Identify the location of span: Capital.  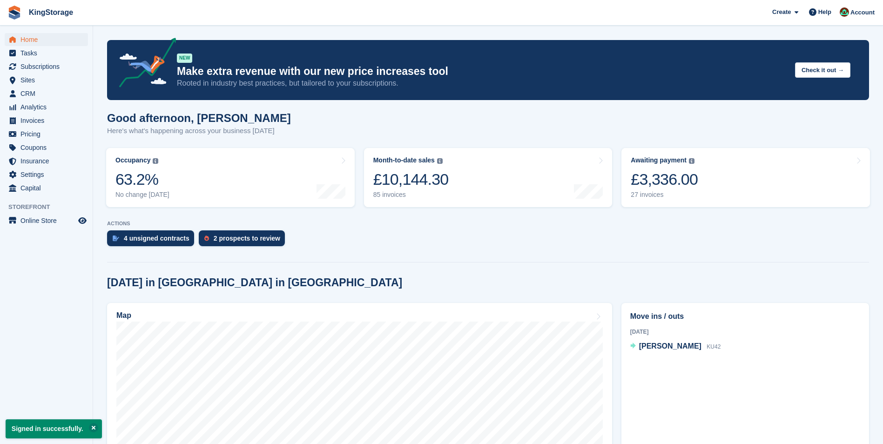
(48, 188).